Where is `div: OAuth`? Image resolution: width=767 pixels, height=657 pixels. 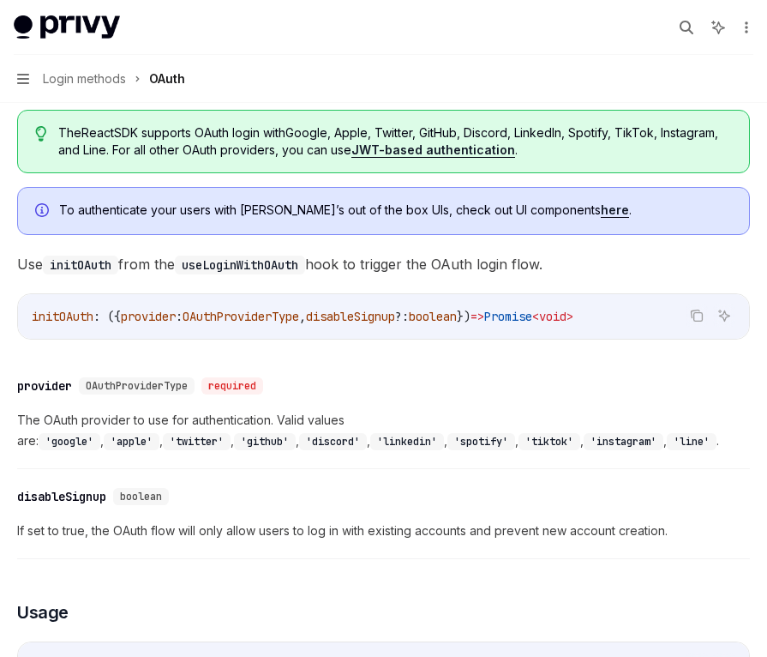
div: OAuth is located at coordinates (167, 79).